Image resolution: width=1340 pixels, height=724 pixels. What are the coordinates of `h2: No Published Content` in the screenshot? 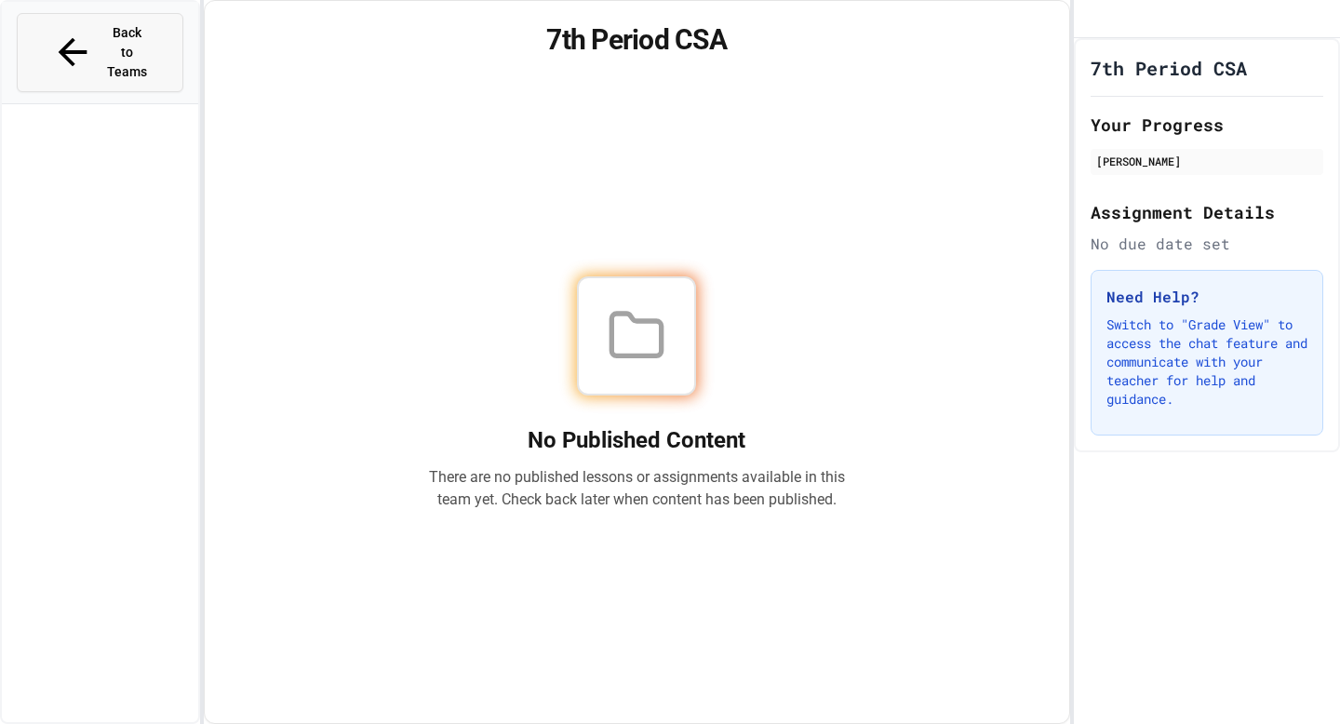 It's located at (637, 440).